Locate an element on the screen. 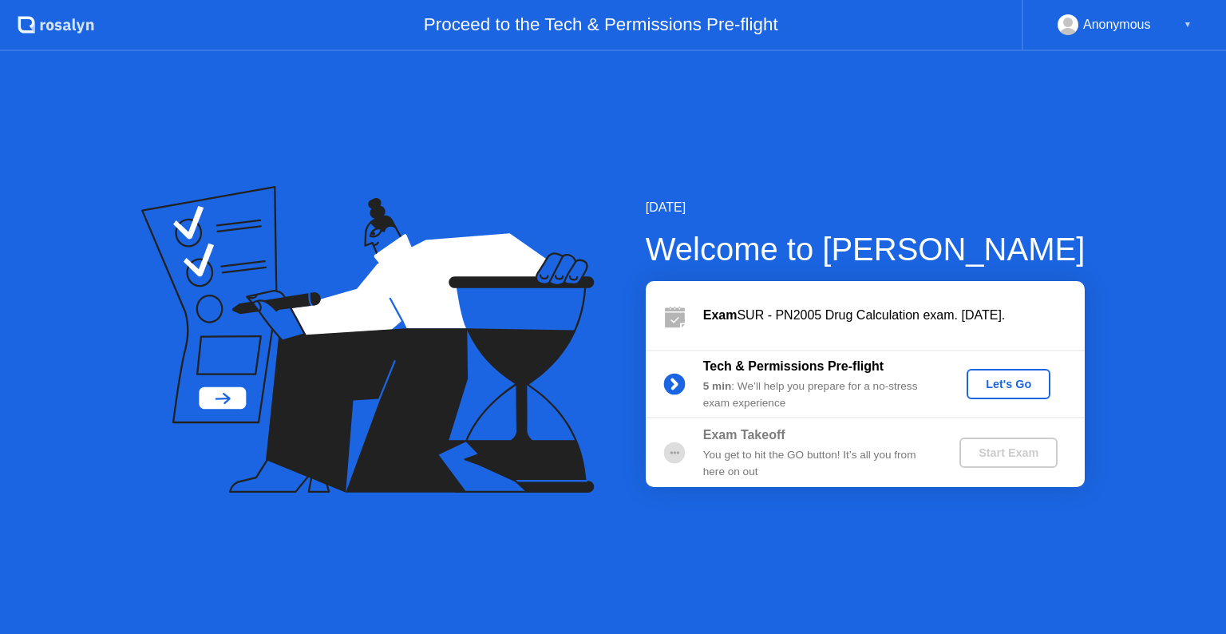  b: Exam Takeoff is located at coordinates (744, 434).